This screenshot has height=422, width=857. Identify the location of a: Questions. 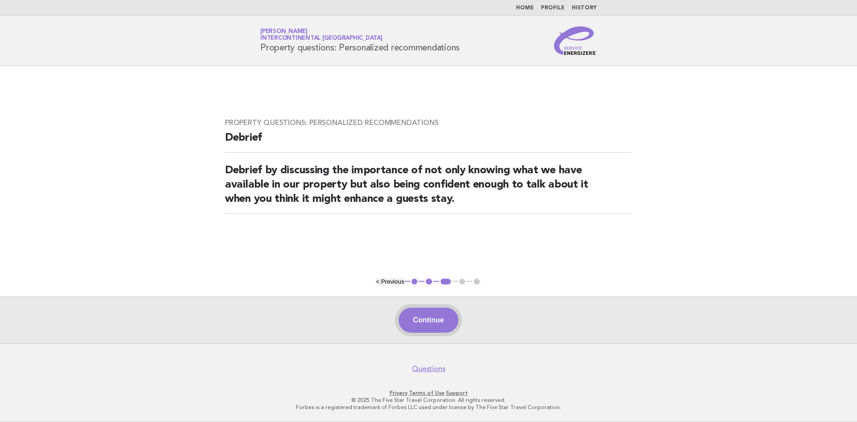
(428, 369).